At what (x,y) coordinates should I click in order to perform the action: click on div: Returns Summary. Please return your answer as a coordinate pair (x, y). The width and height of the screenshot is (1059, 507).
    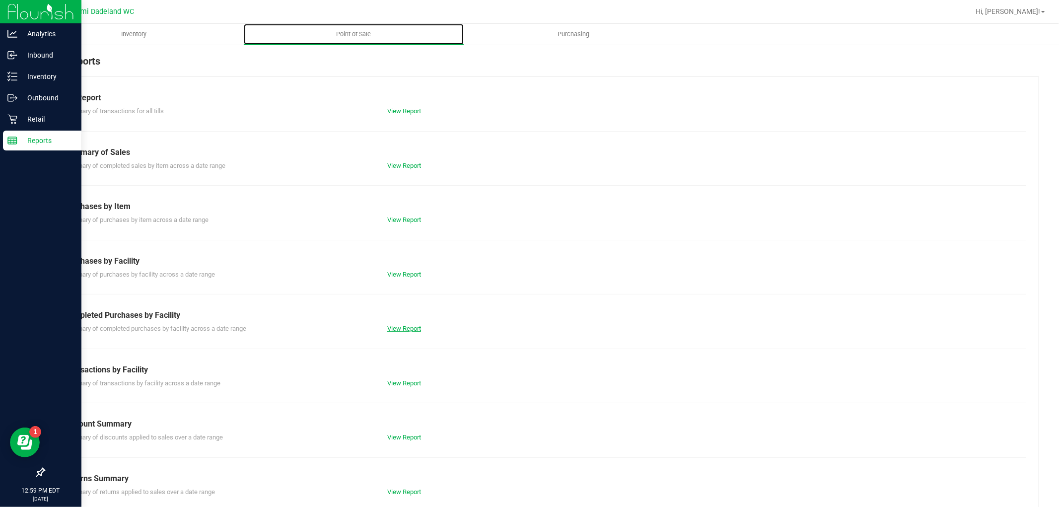
    Looking at the image, I should click on (541, 478).